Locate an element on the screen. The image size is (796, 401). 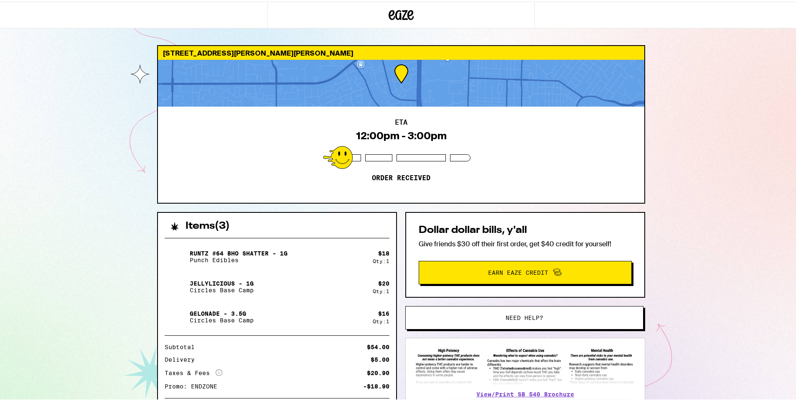
div: $ 20 is located at coordinates (384, 282).